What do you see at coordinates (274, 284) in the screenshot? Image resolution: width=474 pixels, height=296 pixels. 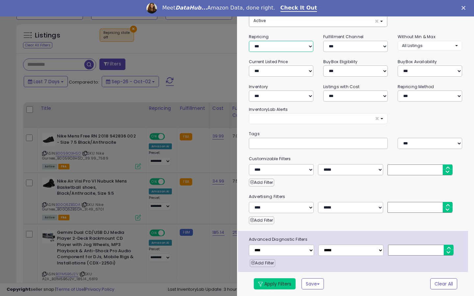 I see `button: Apply Filters` at bounding box center [274, 284].